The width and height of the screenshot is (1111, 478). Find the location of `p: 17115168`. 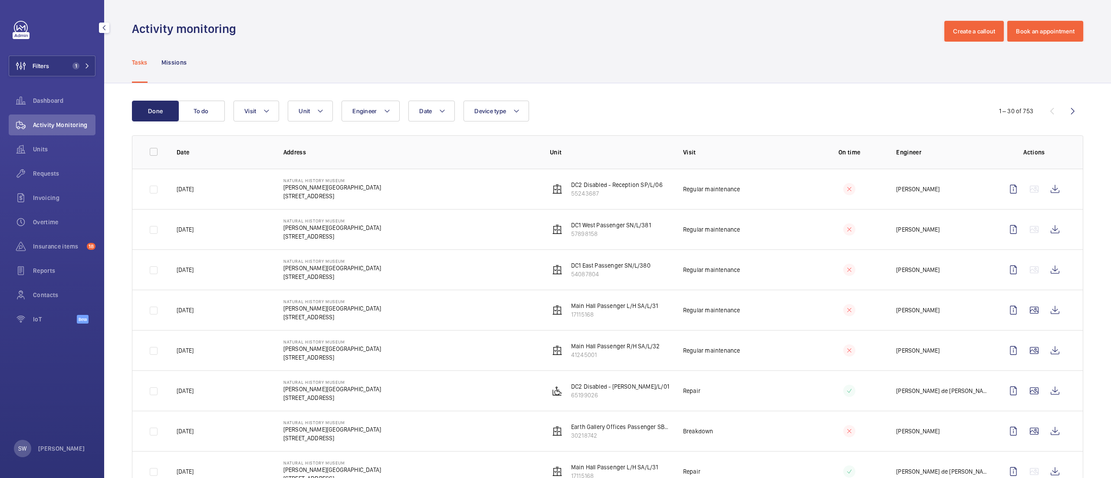

p: 17115168 is located at coordinates (615, 315).